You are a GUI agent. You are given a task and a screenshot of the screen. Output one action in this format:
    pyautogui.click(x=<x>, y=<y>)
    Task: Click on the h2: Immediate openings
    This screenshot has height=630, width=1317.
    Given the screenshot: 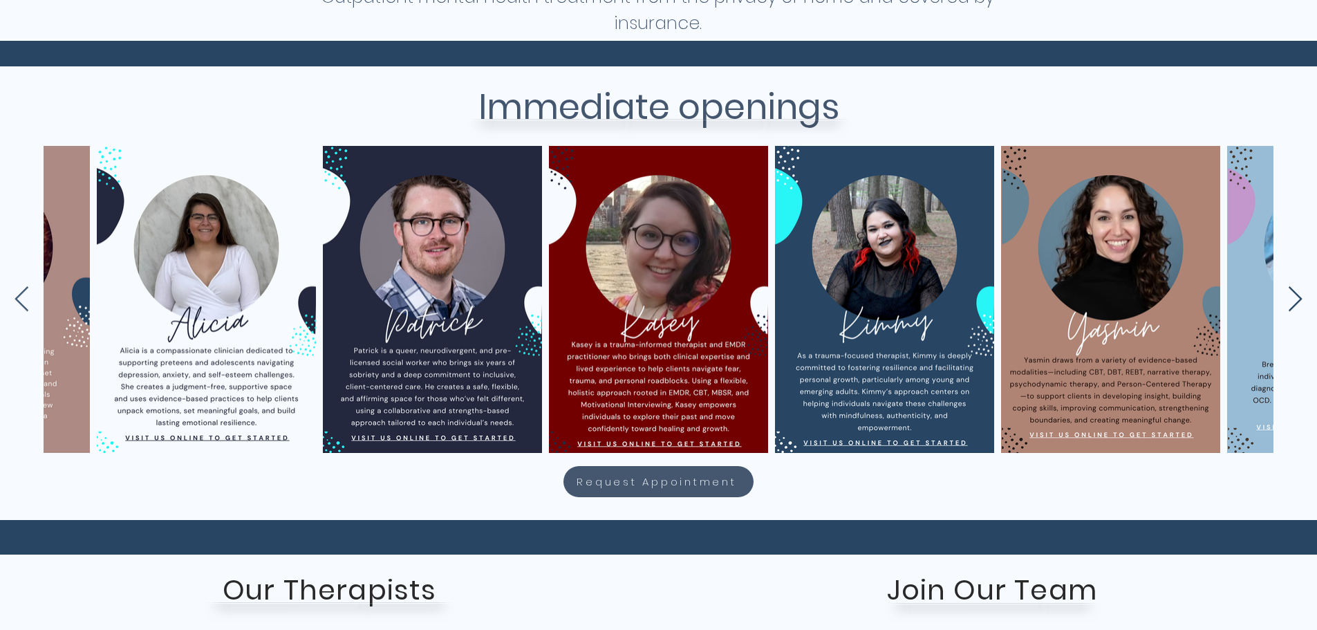 What is the action you would take?
    pyautogui.click(x=659, y=107)
    